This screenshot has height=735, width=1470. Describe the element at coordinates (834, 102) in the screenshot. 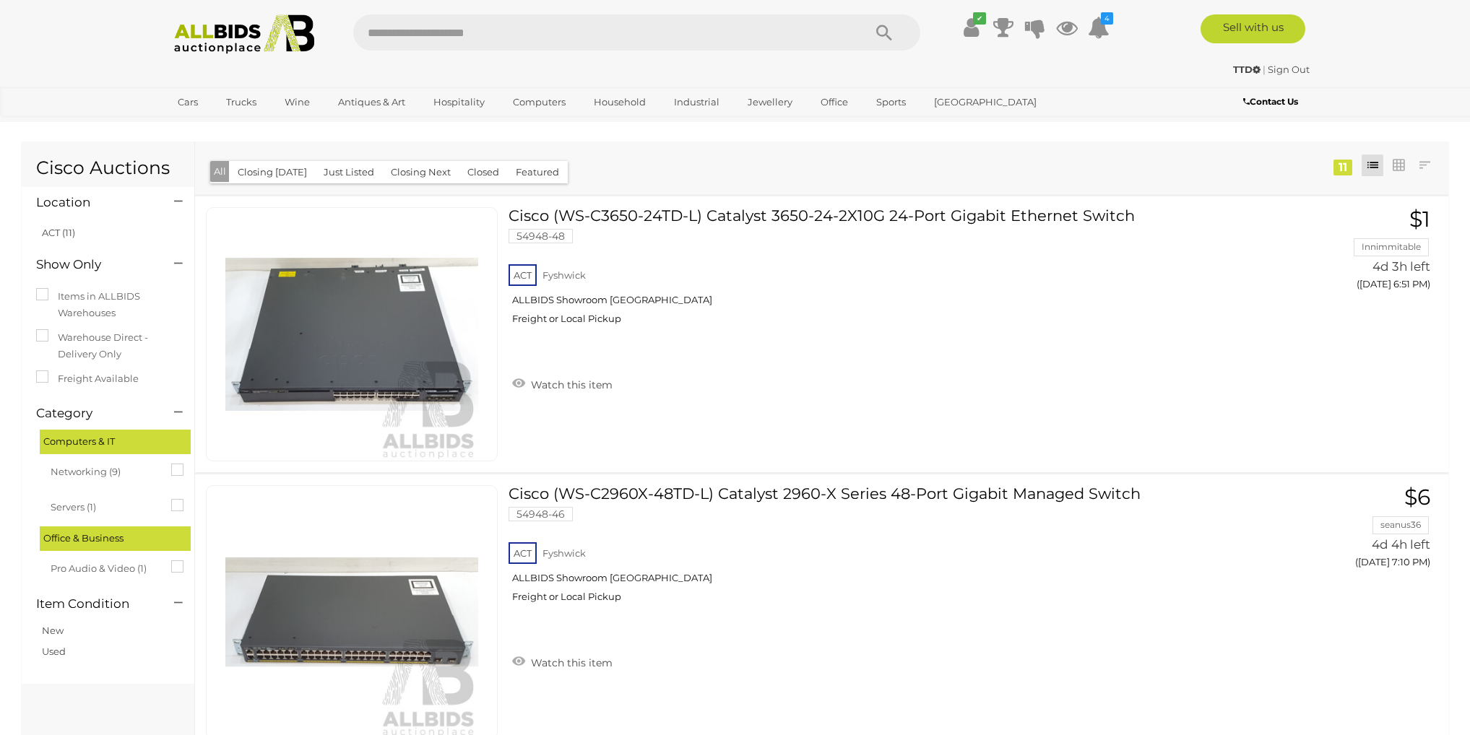

I see `a: Office` at that location.